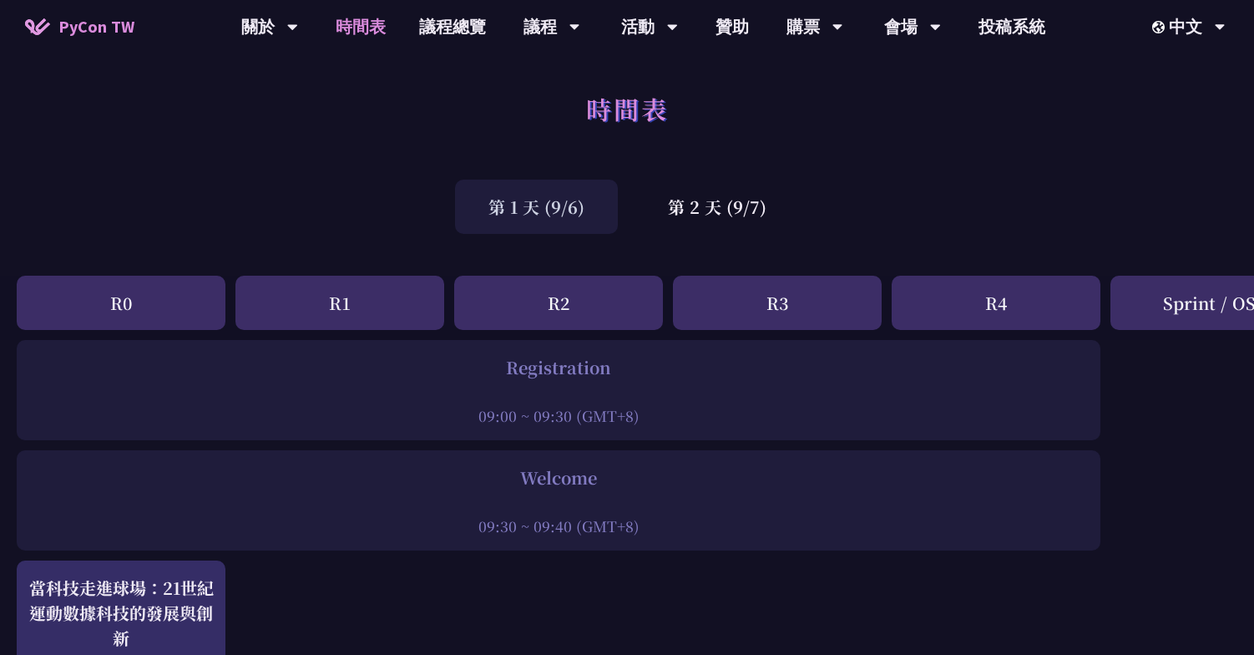 The height and width of the screenshot is (655, 1254). What do you see at coordinates (627, 109) in the screenshot?
I see `h1: 時間表` at bounding box center [627, 109].